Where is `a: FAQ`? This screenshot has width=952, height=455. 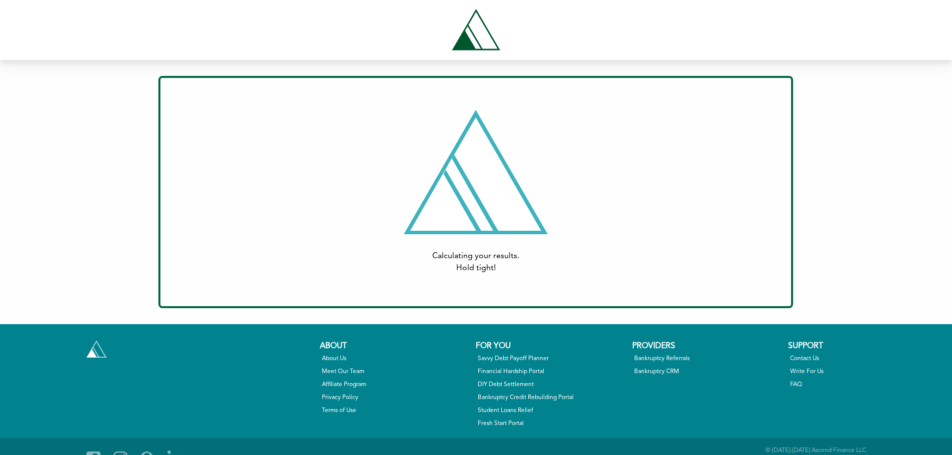
a: FAQ is located at coordinates (863, 385).